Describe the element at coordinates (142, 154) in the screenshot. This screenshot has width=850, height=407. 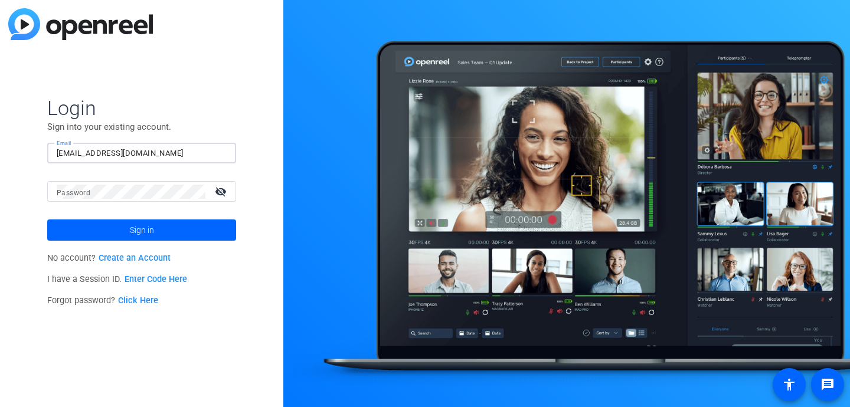
I see `input: Enter Email Address` at that location.